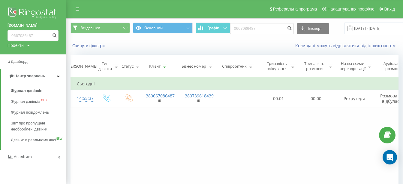  Describe the element at coordinates (295, 9) in the screenshot. I see `span: Реферальна програма` at that location.